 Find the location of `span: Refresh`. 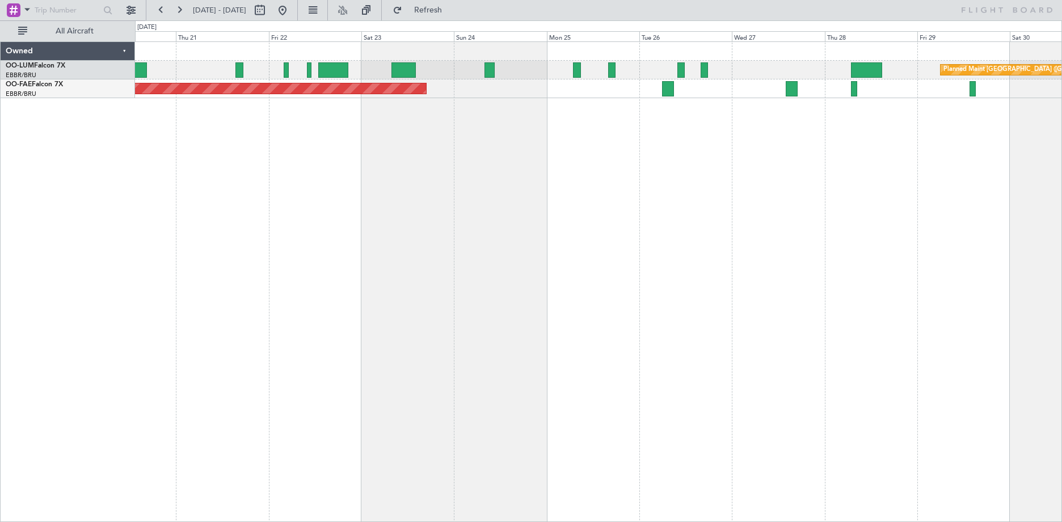

span: Refresh is located at coordinates (428, 10).